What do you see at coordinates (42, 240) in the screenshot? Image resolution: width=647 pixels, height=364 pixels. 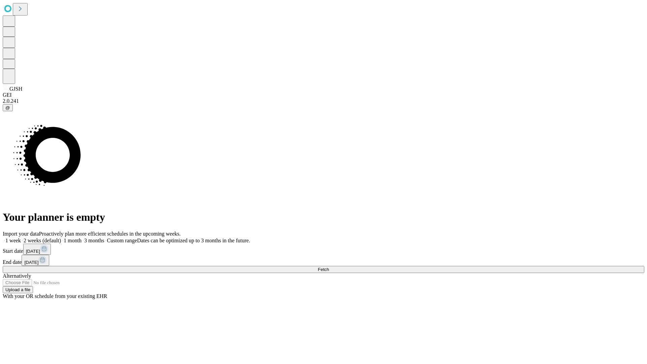 I see `span: 2 weeks (default)` at bounding box center [42, 240].